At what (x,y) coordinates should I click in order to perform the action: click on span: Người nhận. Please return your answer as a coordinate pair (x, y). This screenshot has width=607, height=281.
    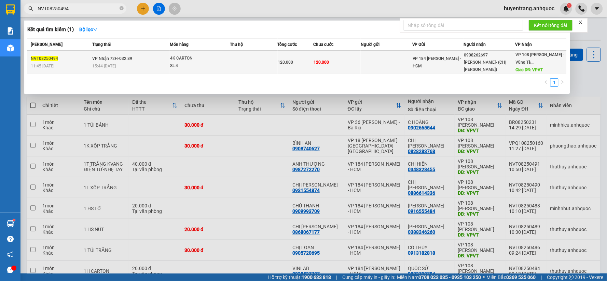
    Looking at the image, I should click on (475, 44).